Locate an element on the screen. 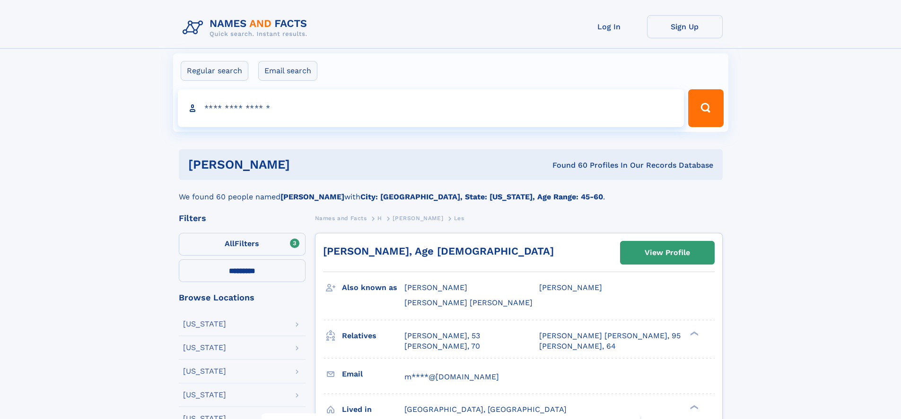  span: Les is located at coordinates (459, 218).